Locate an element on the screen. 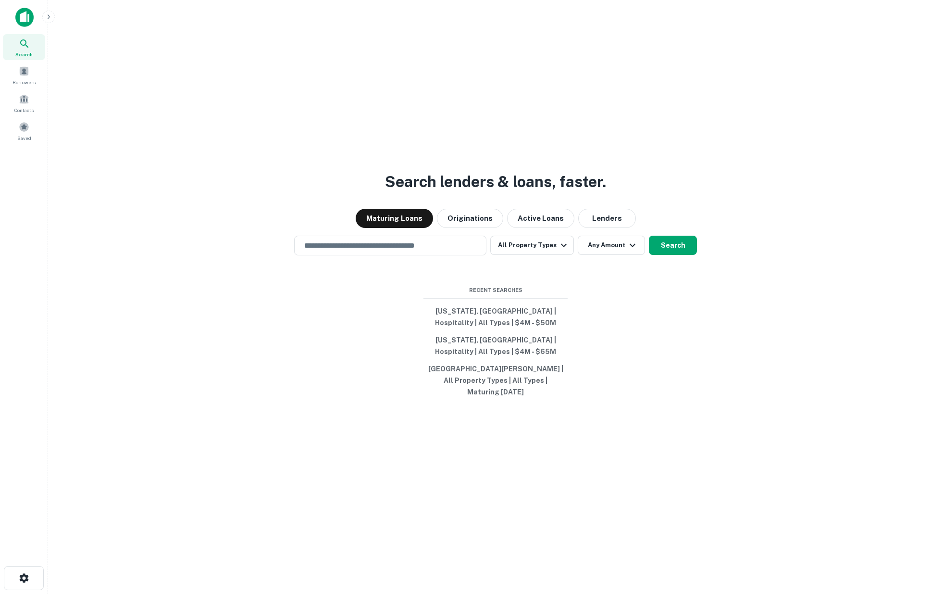 This screenshot has height=594, width=943. span: Saved is located at coordinates (24, 138).